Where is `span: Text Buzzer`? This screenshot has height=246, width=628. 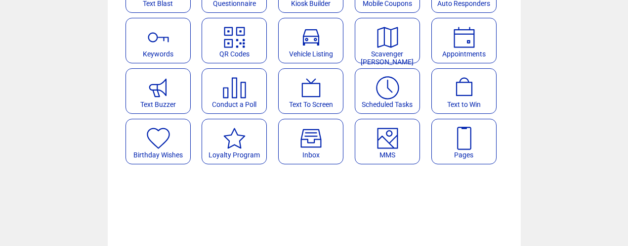
span: Text Buzzer is located at coordinates (158, 104).